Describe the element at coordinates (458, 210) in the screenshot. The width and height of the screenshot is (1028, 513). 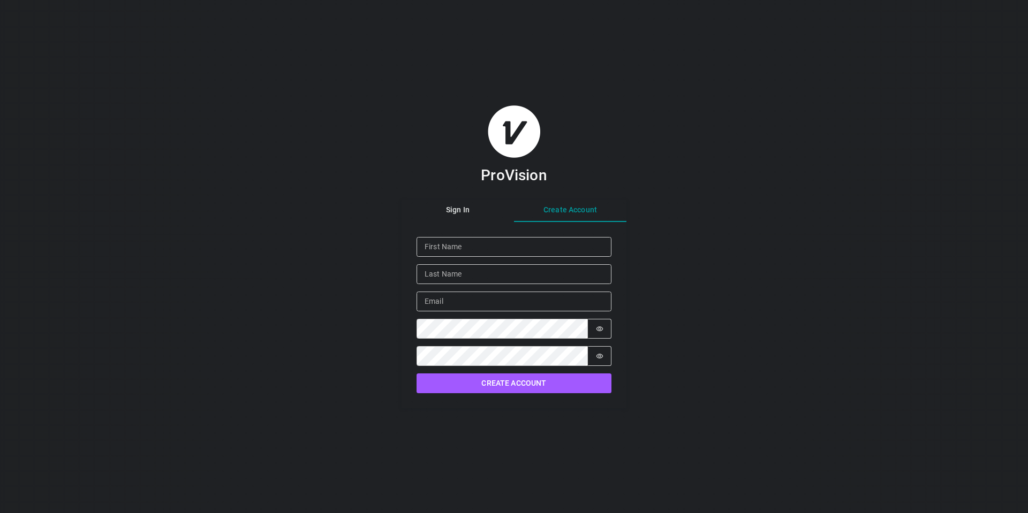
I see `button: Sign In` at that location.